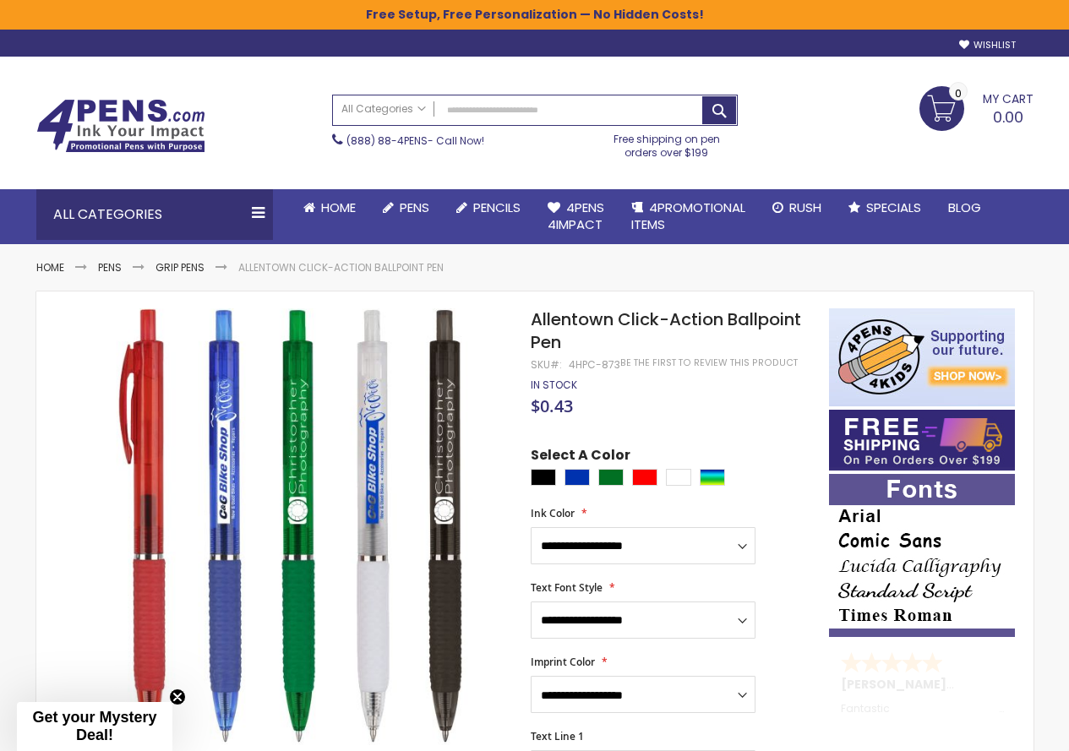 The width and height of the screenshot is (1069, 751). Describe the element at coordinates (180, 267) in the screenshot. I see `a: Grip Pens` at that location.